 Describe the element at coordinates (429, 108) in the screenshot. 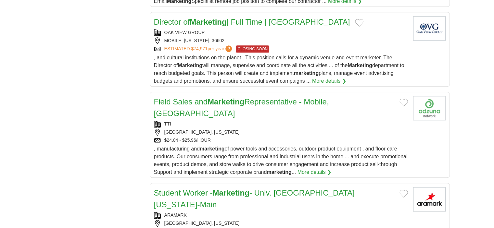

I see `img: Company logo` at that location.